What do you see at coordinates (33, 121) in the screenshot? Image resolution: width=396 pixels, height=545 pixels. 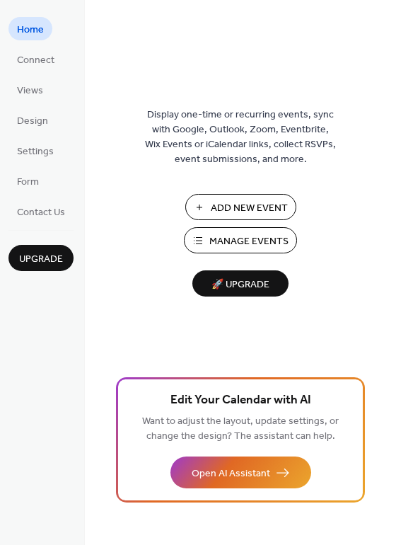 I see `span: Design` at bounding box center [33, 121].